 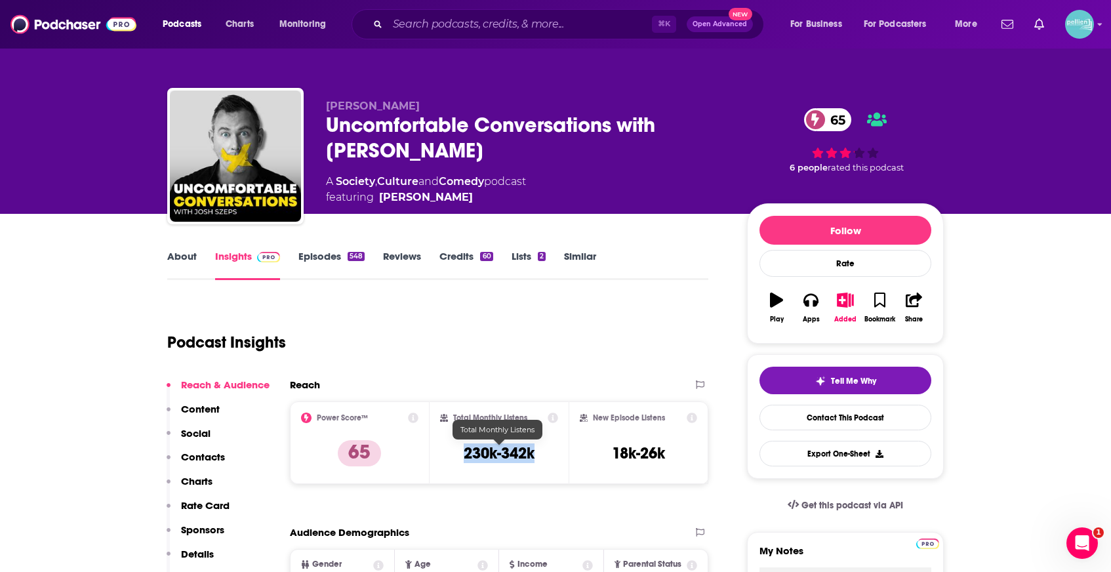 What do you see at coordinates (845, 555) in the screenshot?
I see `label: My Notes` at bounding box center [845, 555].